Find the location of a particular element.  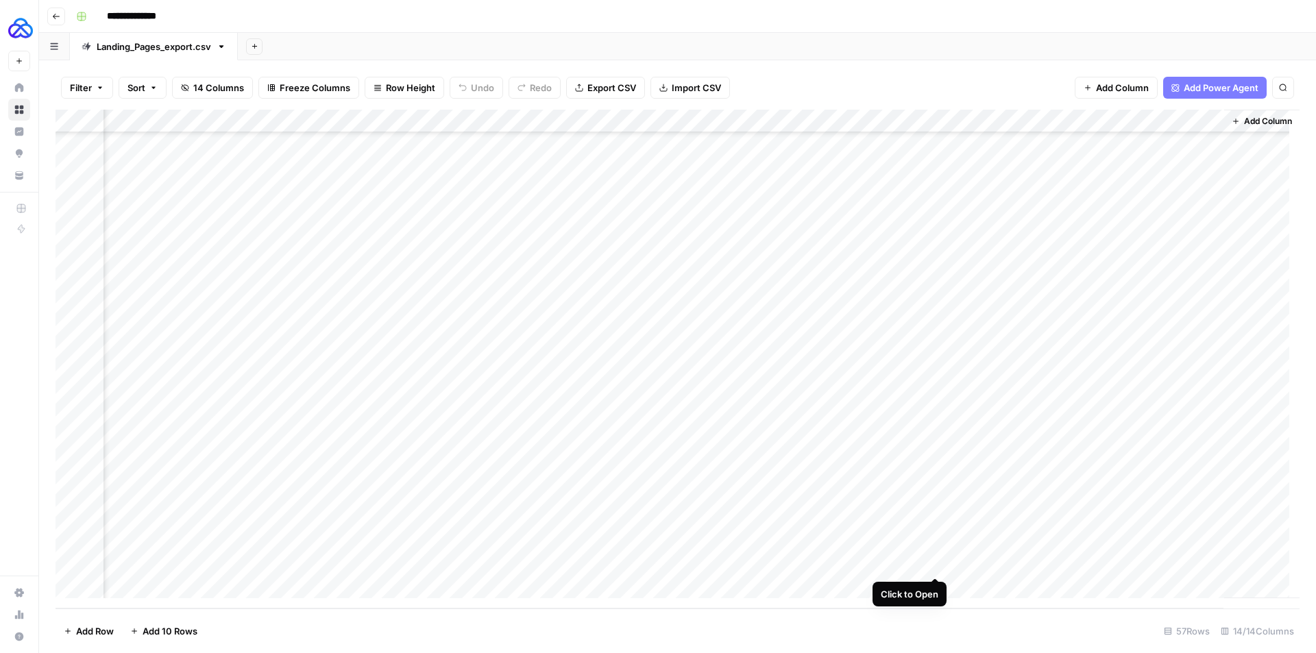

div: 14/14 Columns is located at coordinates (1257, 631).